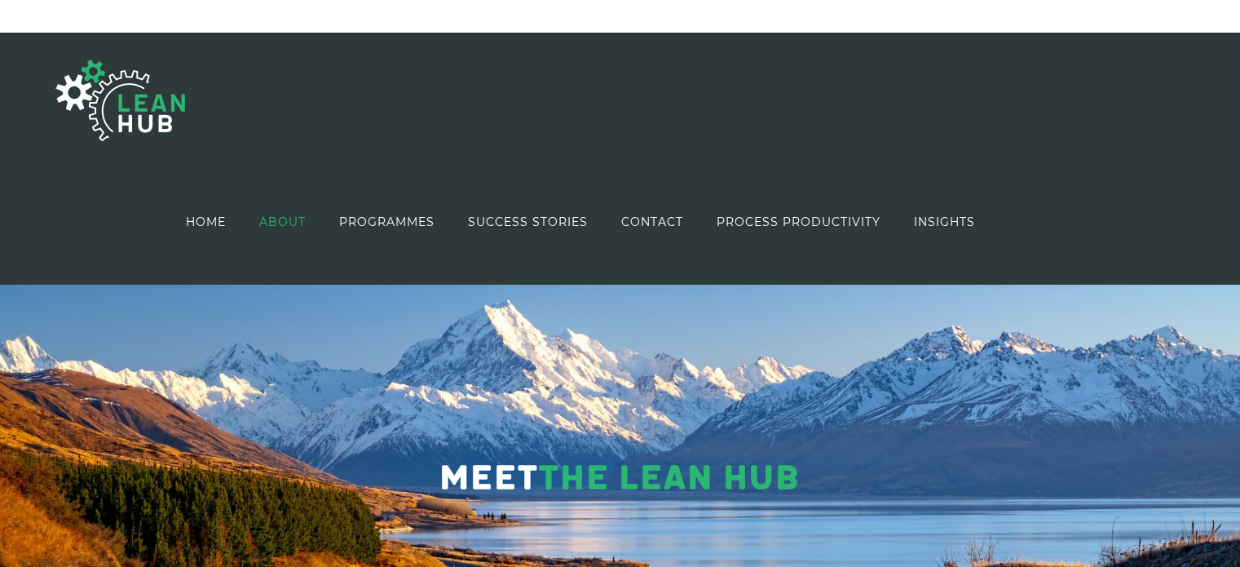  What do you see at coordinates (798, 222) in the screenshot?
I see `span: PROCESS PRODUCTIVITY` at bounding box center [798, 222].